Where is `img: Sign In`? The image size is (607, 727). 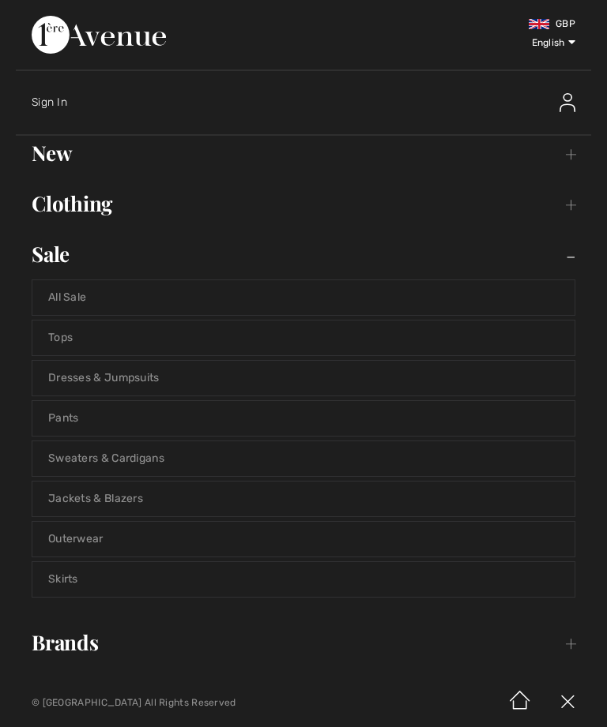 img: Sign In is located at coordinates (567, 103).